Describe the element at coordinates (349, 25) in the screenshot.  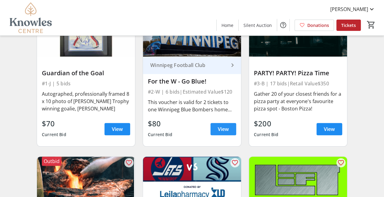
I see `span: Tickets` at that location.